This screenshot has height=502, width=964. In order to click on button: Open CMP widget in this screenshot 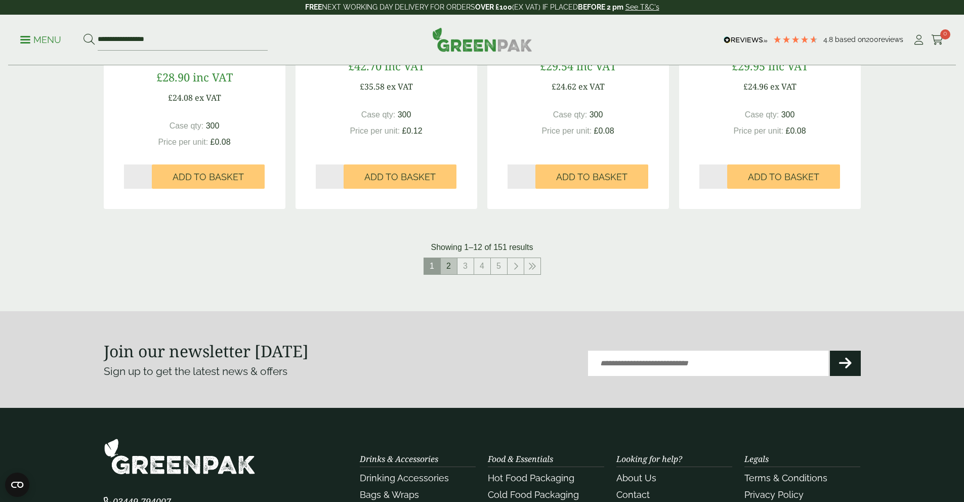, I will do `click(17, 485)`.